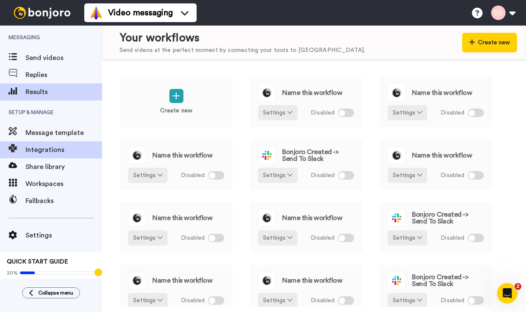 This screenshot has height=312, width=526. Describe the element at coordinates (56, 293) in the screenshot. I see `span: Collapse menu` at that location.